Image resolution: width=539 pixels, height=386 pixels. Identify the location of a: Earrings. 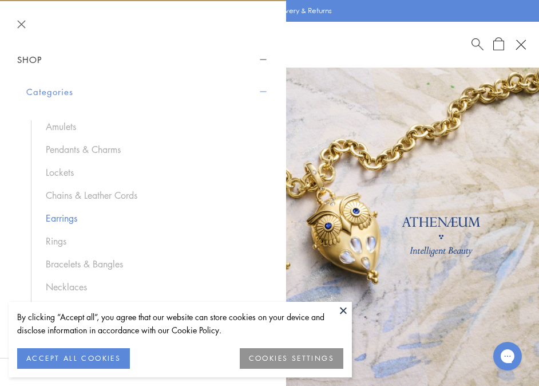
(152, 218).